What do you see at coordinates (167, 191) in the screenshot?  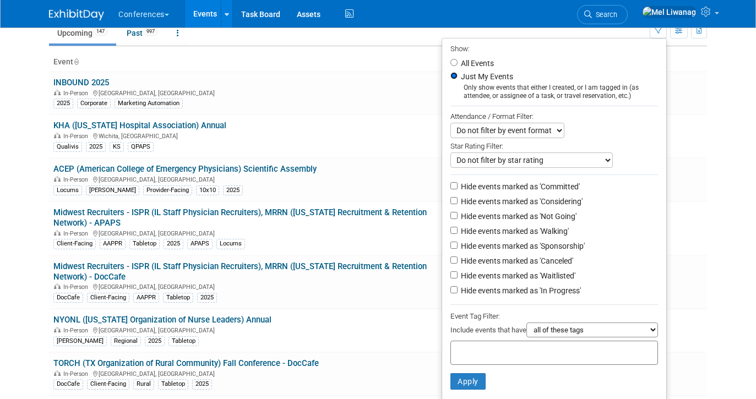 I see `div: Provider-Facing` at bounding box center [167, 191].